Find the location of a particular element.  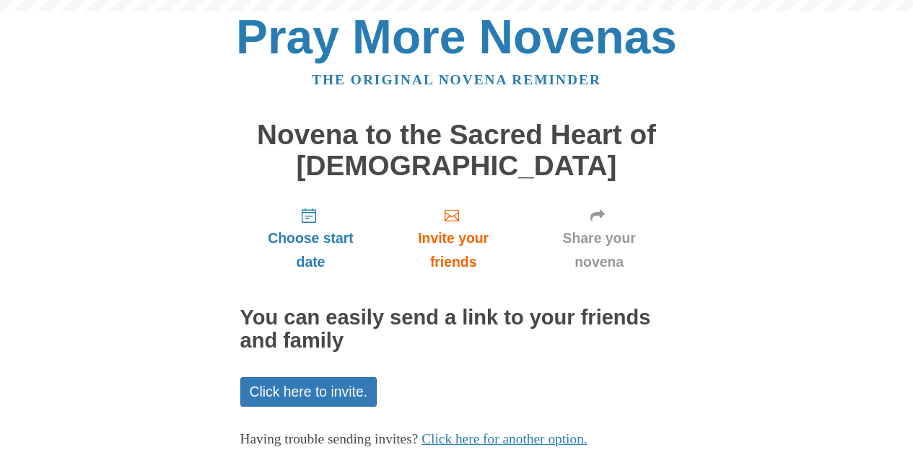

span: Having trouble sending invites? is located at coordinates (329, 439).